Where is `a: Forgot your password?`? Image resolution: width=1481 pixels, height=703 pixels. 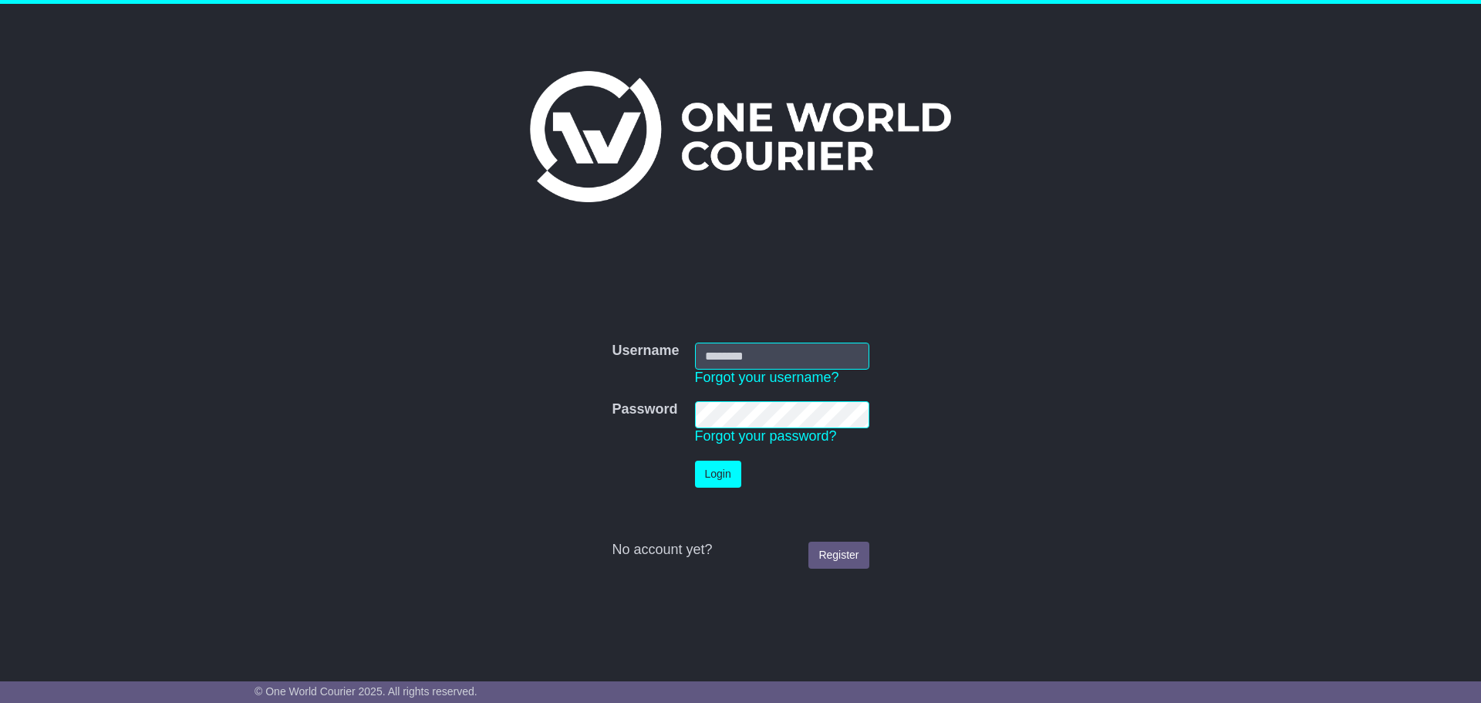
a: Forgot your password? is located at coordinates (766, 436).